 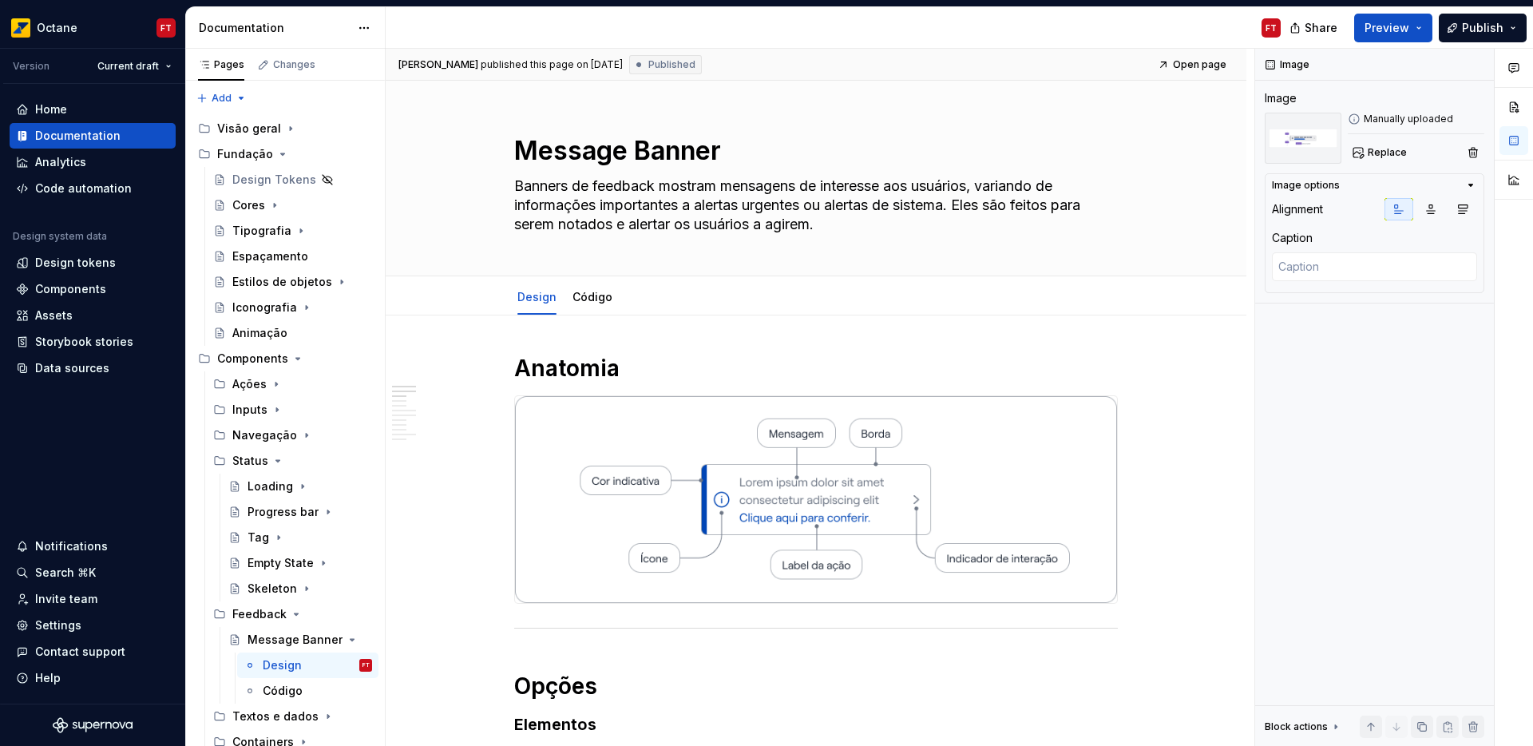 I want to click on div: Espaçamento, so click(x=270, y=256).